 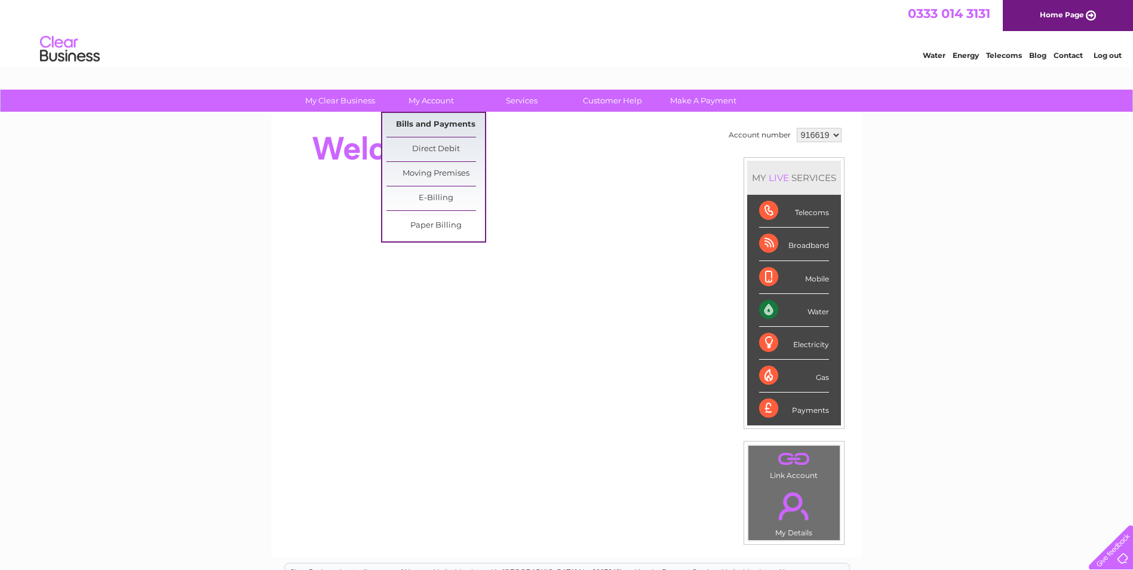 What do you see at coordinates (1038, 55) in the screenshot?
I see `a: Blog` at bounding box center [1038, 55].